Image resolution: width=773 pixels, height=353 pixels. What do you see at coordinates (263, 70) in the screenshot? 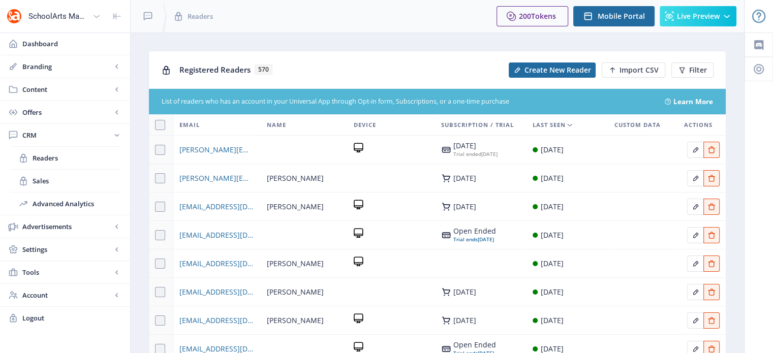
I see `span: 570` at bounding box center [263, 70].